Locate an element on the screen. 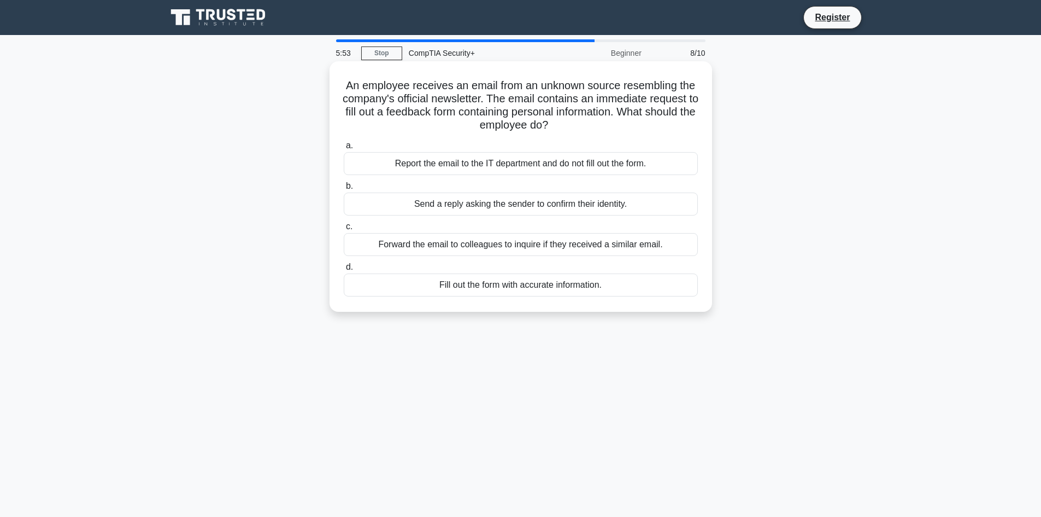 The height and width of the screenshot is (517, 1041). div: Forward the email to colleagues to inquire if they received a similar email. is located at coordinates (521, 244).